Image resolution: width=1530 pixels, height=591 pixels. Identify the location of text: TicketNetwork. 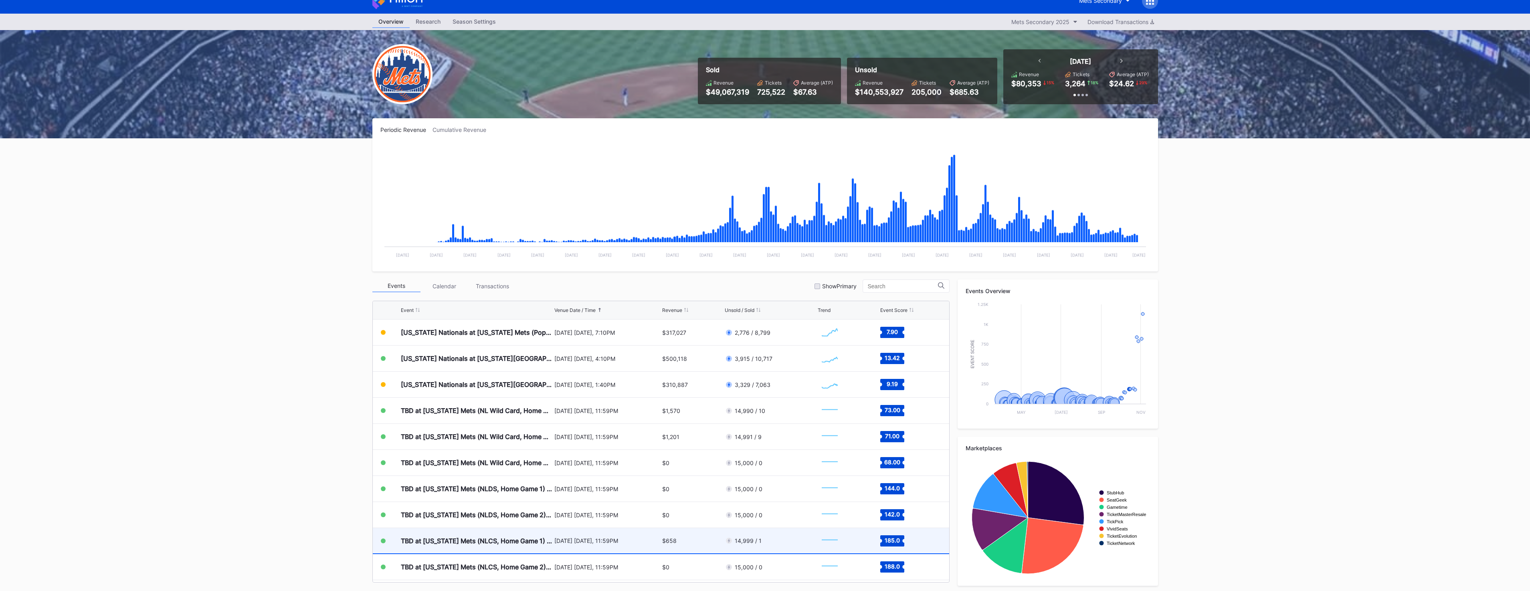
(1121, 543).